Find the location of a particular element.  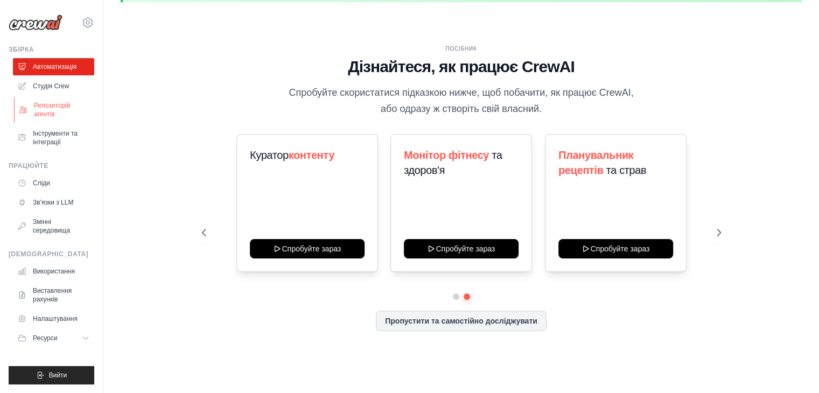

font: Виставлення рахунків is located at coordinates (52, 295).